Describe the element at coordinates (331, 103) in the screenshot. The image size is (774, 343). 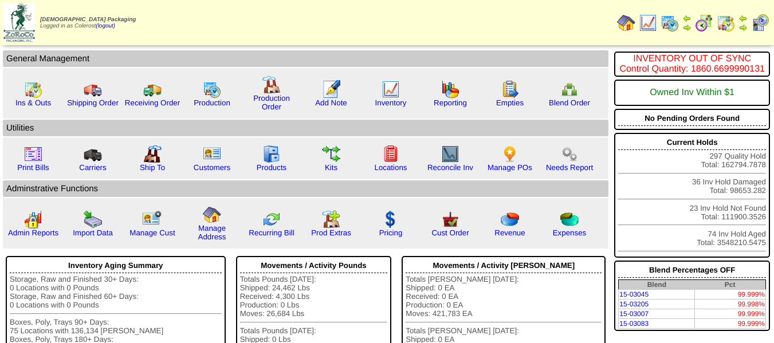
I see `a: Add Note` at that location.